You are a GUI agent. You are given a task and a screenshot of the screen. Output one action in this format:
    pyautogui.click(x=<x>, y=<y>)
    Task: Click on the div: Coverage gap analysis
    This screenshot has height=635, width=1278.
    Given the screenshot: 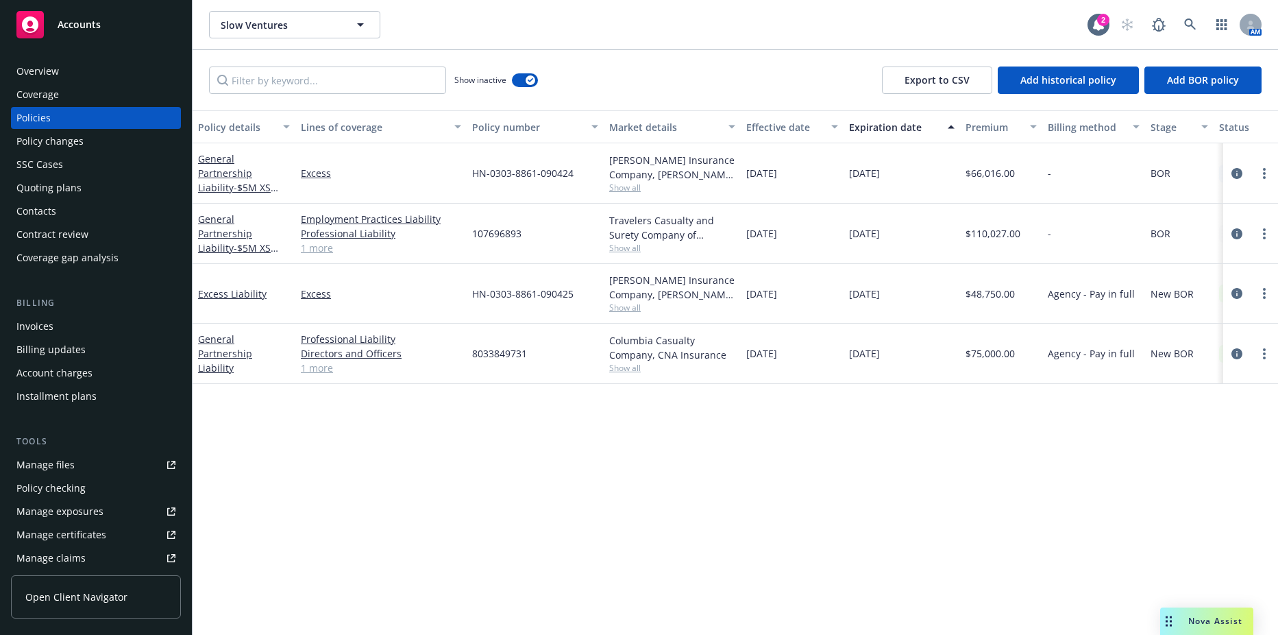 What is the action you would take?
    pyautogui.click(x=67, y=258)
    